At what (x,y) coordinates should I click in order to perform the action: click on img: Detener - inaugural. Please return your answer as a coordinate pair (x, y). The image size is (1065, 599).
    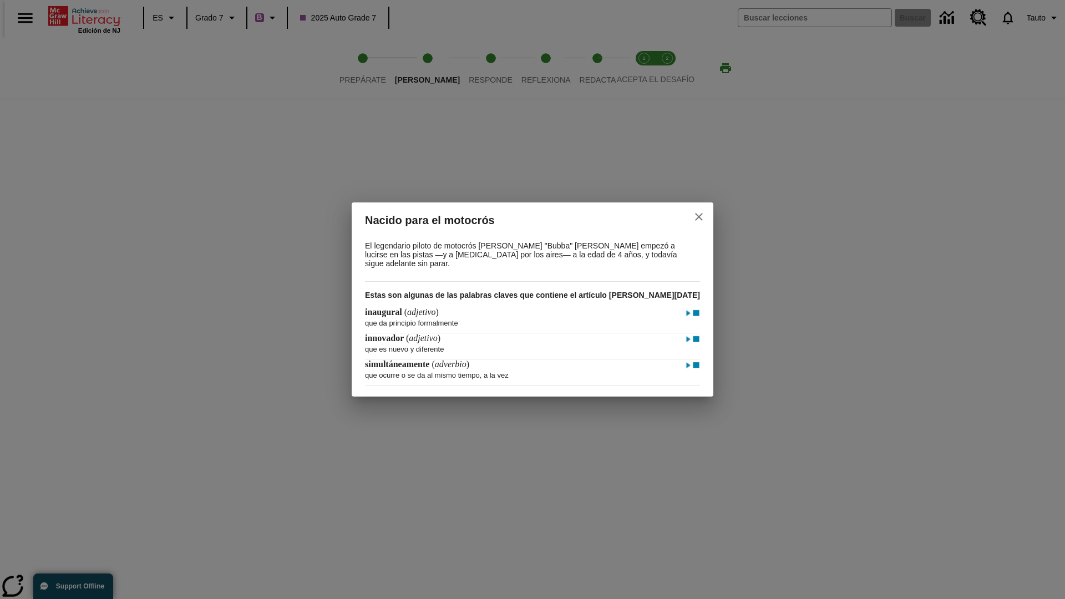
    Looking at the image, I should click on (696, 313).